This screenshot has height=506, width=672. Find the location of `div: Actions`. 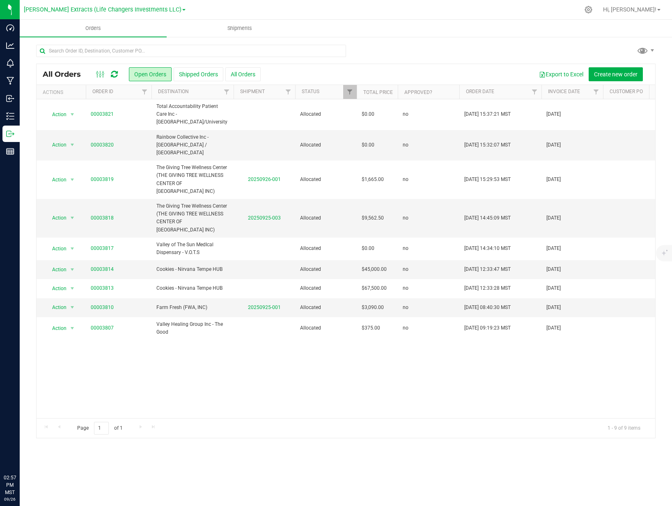

div: Actions is located at coordinates (62, 92).